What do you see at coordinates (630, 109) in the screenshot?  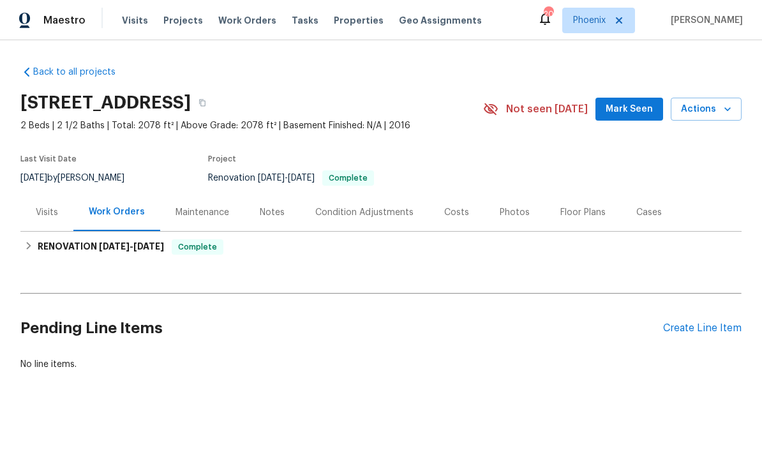 I see `button: Mark Seen` at bounding box center [630, 109].